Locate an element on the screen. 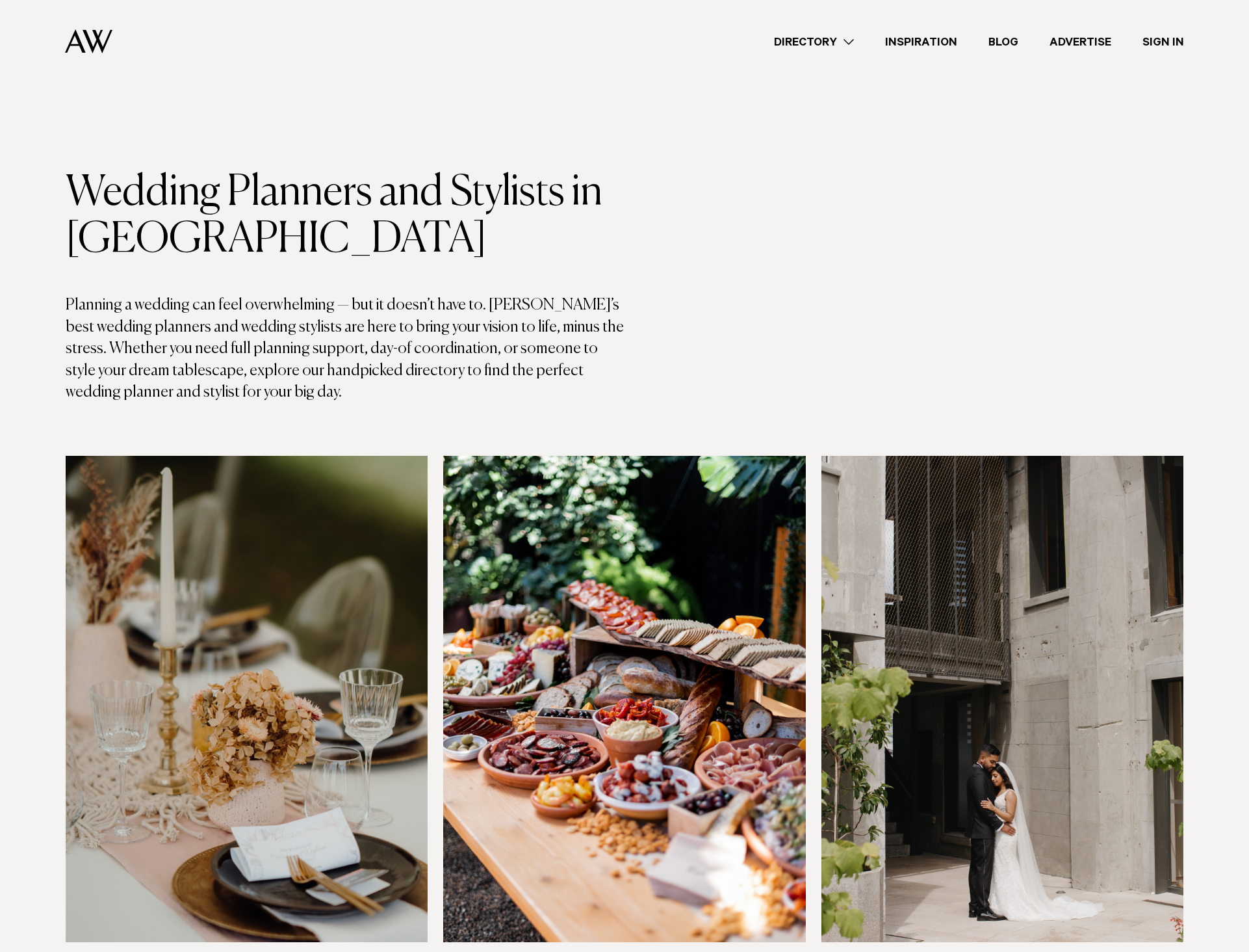 This screenshot has height=952, width=1249. img: Auckland Weddings Planners & Stylists | DU Soiree Weddings & Events is located at coordinates (1002, 699).